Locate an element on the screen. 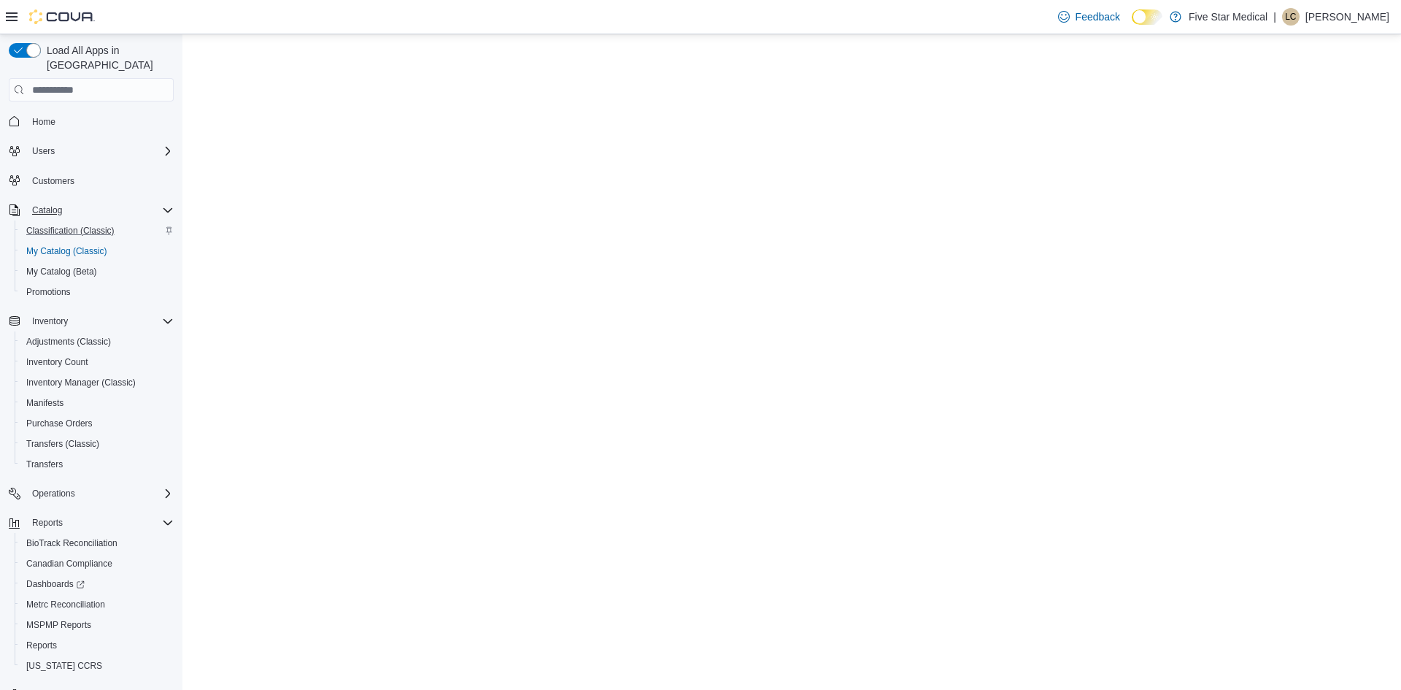  button: Adjustments (Classic) is located at coordinates (97, 342).